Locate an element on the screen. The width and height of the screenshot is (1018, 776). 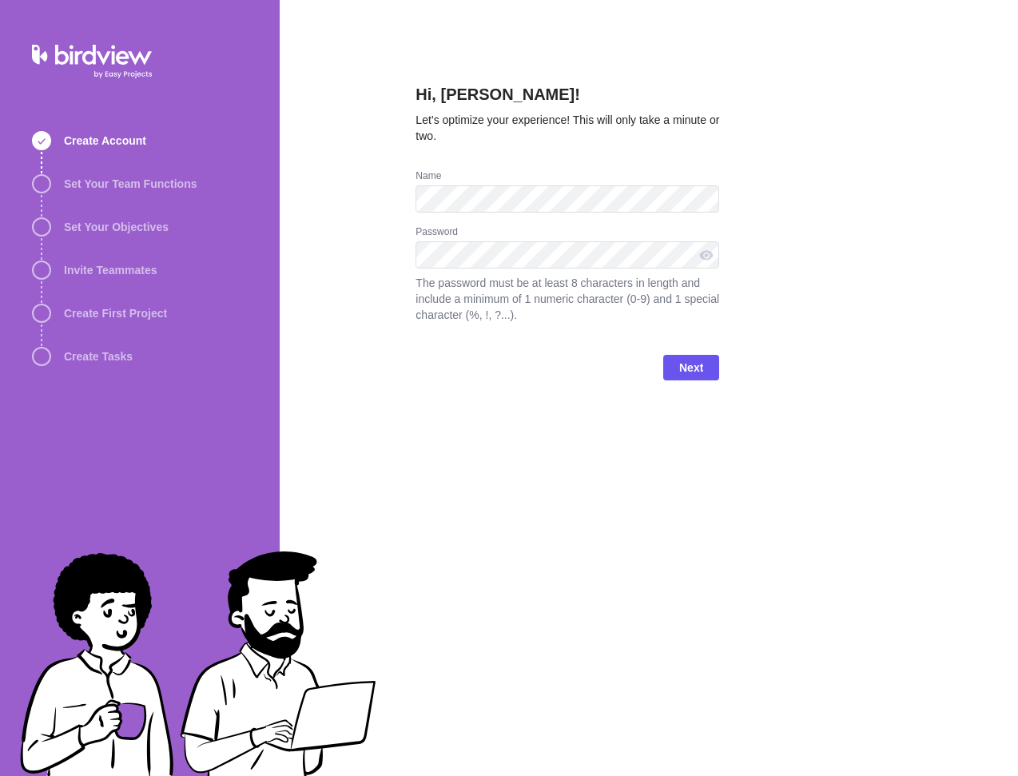
span: Next is located at coordinates (691, 367).